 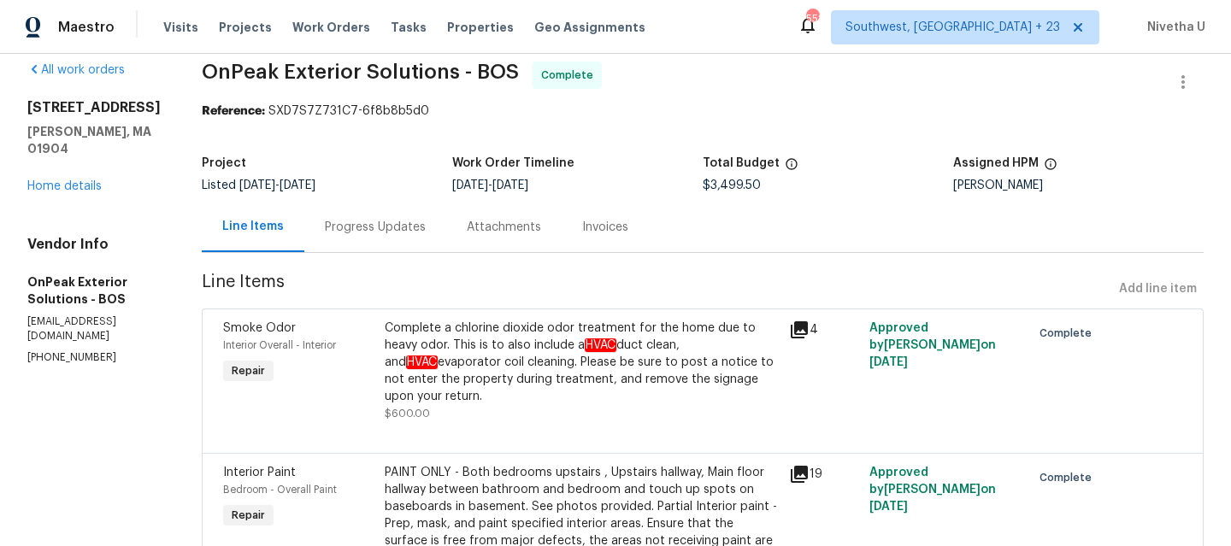 What do you see at coordinates (253, 227) in the screenshot?
I see `div: Line Items` at bounding box center [253, 227].